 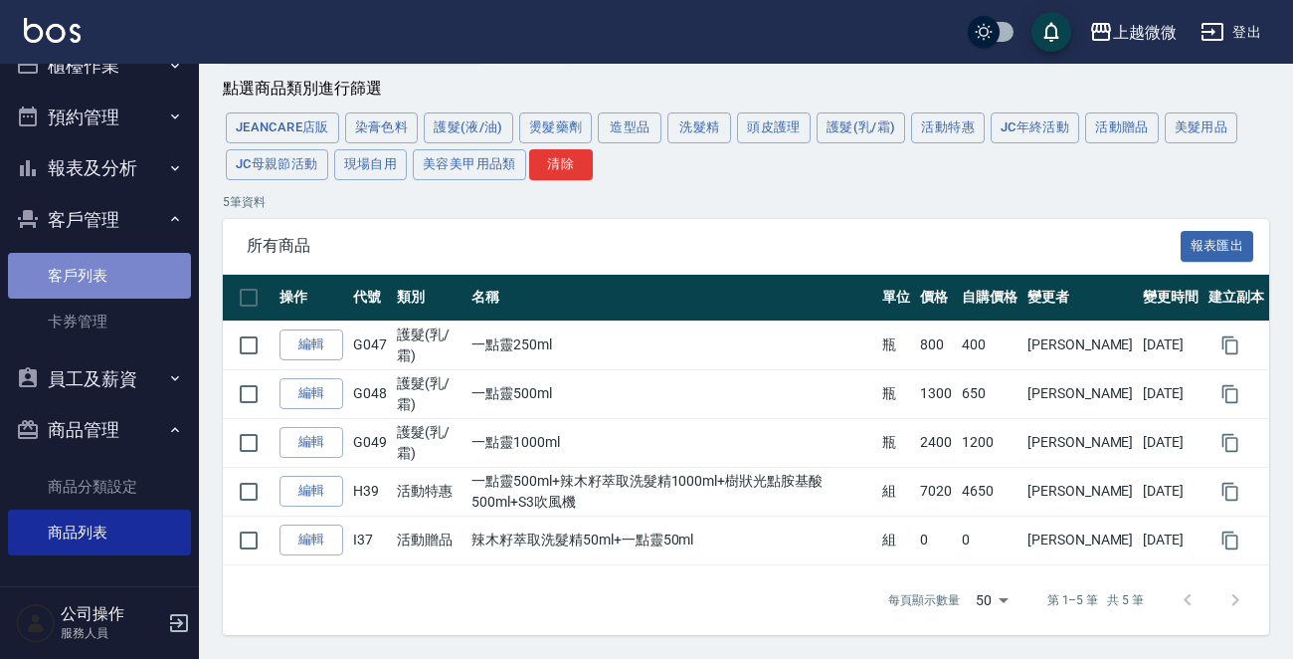 What do you see at coordinates (672, 490) in the screenshot?
I see `td: 一點靈500ml+辣木籽萃取洗髮精1000ml+樹狀光點胺基酸500ml+S3吹風機` at bounding box center [672, 490].